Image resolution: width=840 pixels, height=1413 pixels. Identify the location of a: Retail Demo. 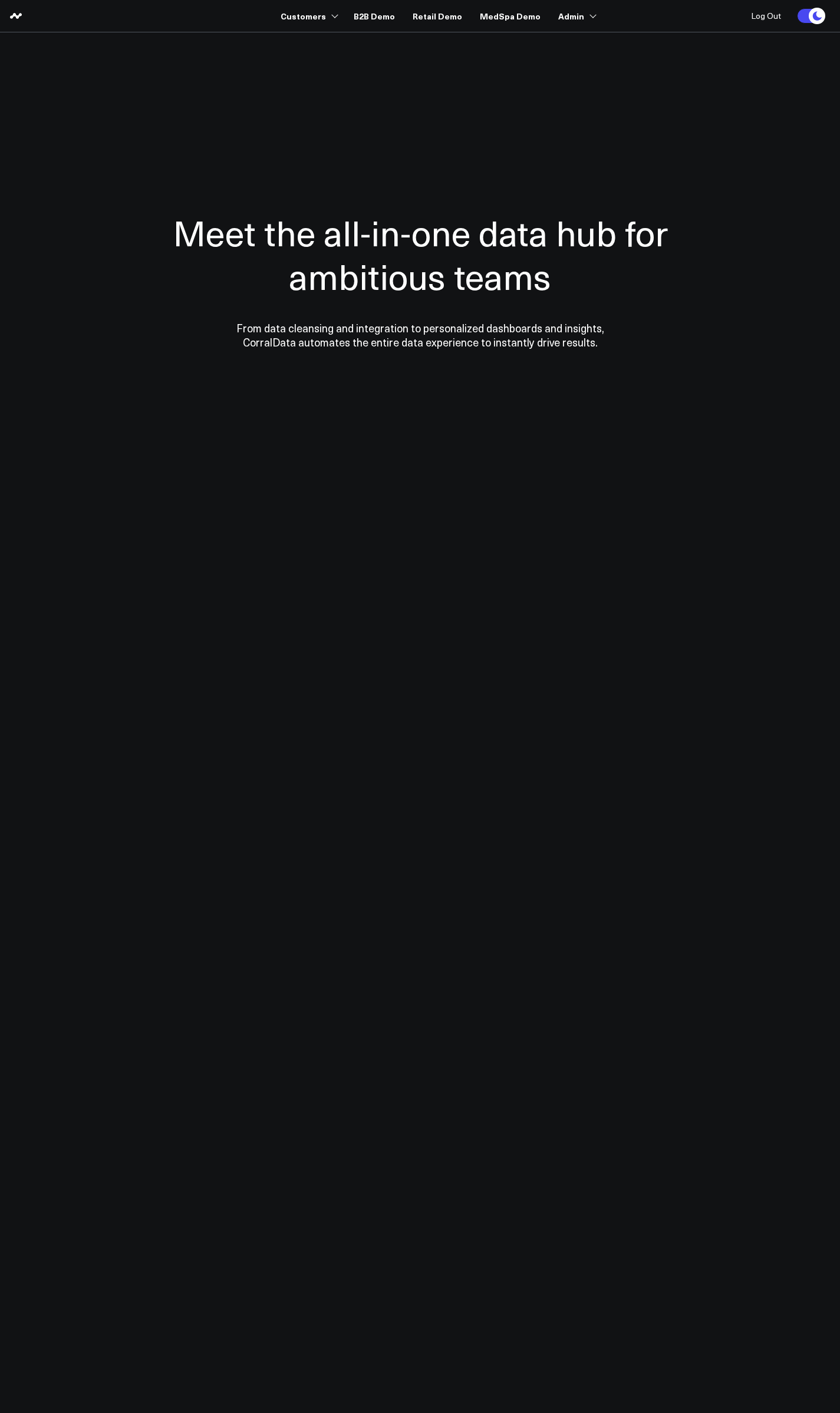
(437, 16).